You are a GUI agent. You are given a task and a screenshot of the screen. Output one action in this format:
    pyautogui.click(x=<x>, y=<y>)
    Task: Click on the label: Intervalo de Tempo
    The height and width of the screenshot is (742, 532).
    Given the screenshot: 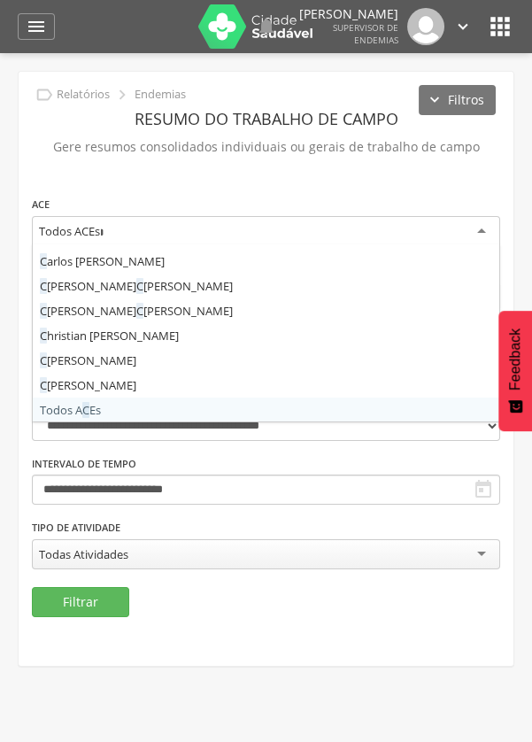 What is the action you would take?
    pyautogui.click(x=84, y=464)
    